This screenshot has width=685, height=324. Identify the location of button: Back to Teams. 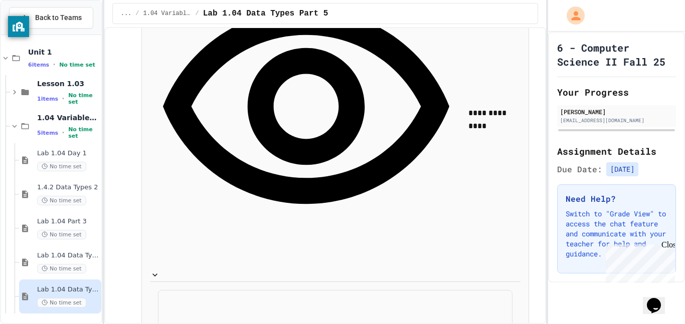
(51, 18).